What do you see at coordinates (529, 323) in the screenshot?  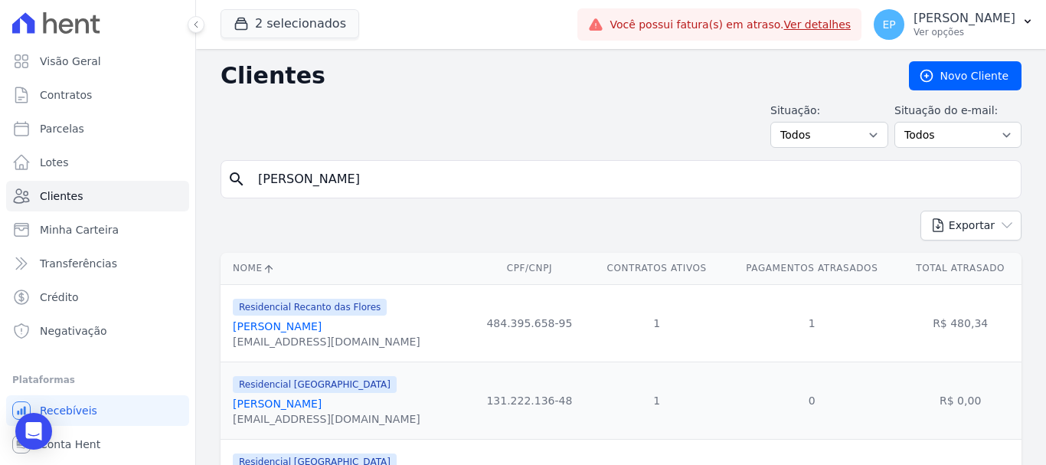 I see `td: 484.395.658-95` at bounding box center [529, 323].